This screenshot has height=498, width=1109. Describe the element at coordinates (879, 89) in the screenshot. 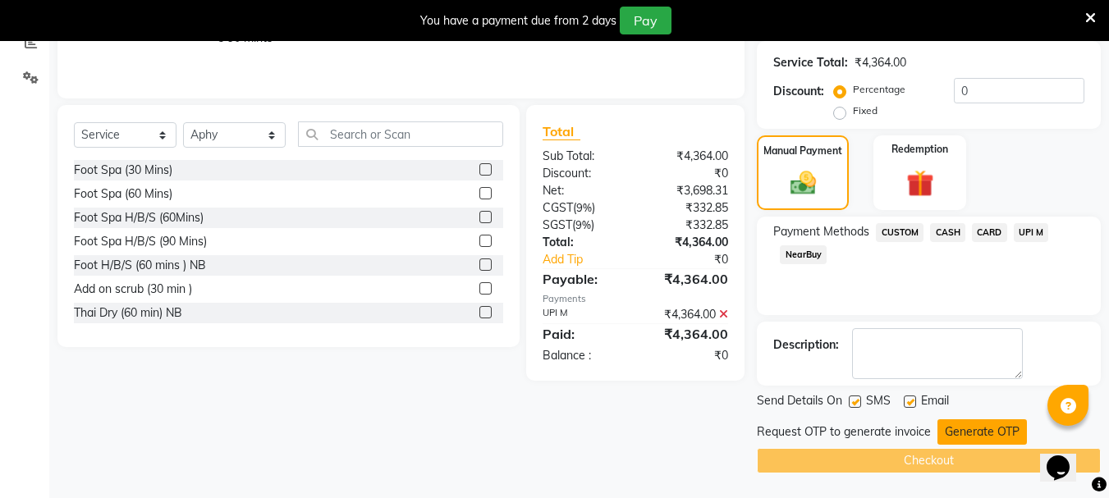

I see `label: Percentage` at that location.